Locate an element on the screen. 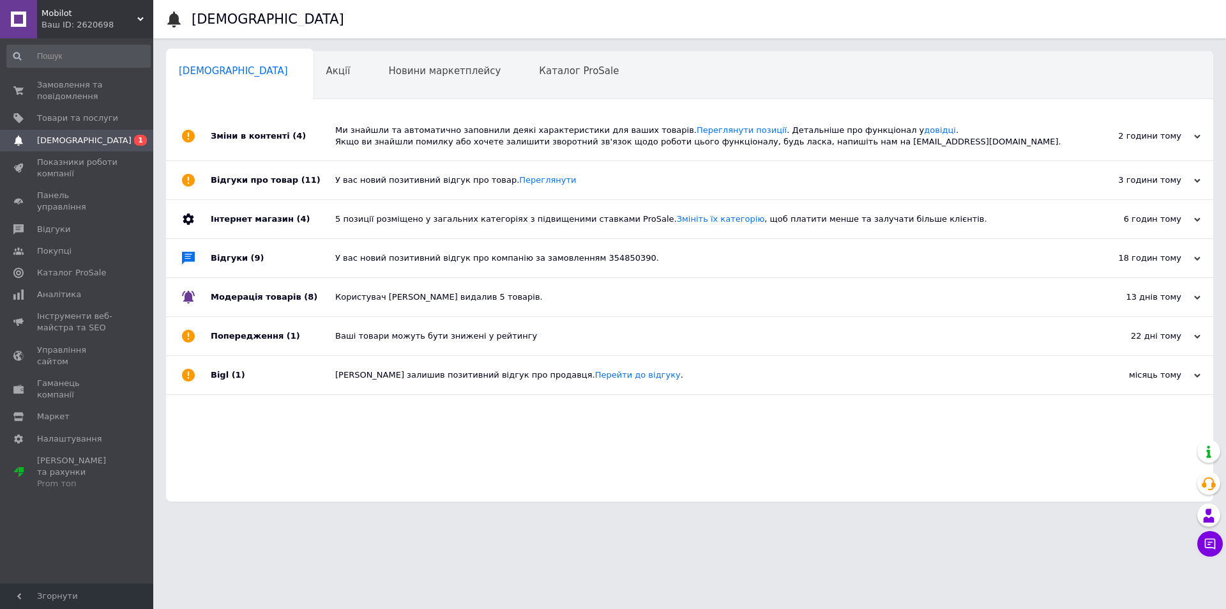  a: Переглянути is located at coordinates (547, 179).